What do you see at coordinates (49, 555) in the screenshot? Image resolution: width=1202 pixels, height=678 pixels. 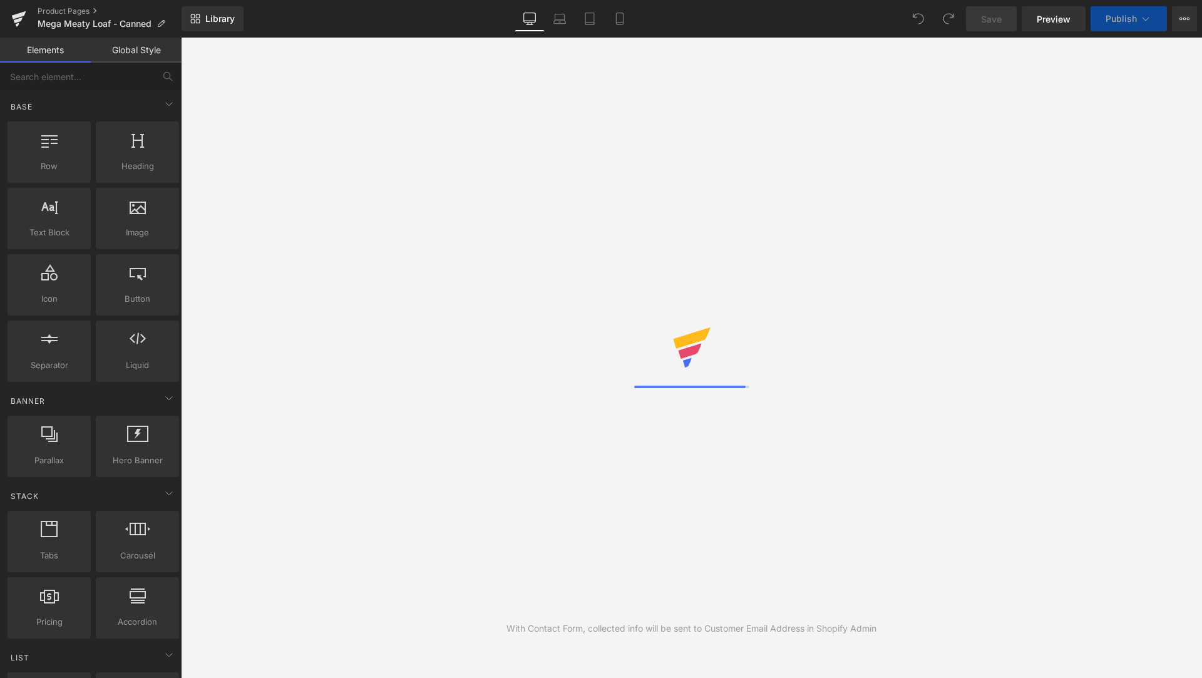 I see `span: Tabs` at bounding box center [49, 555].